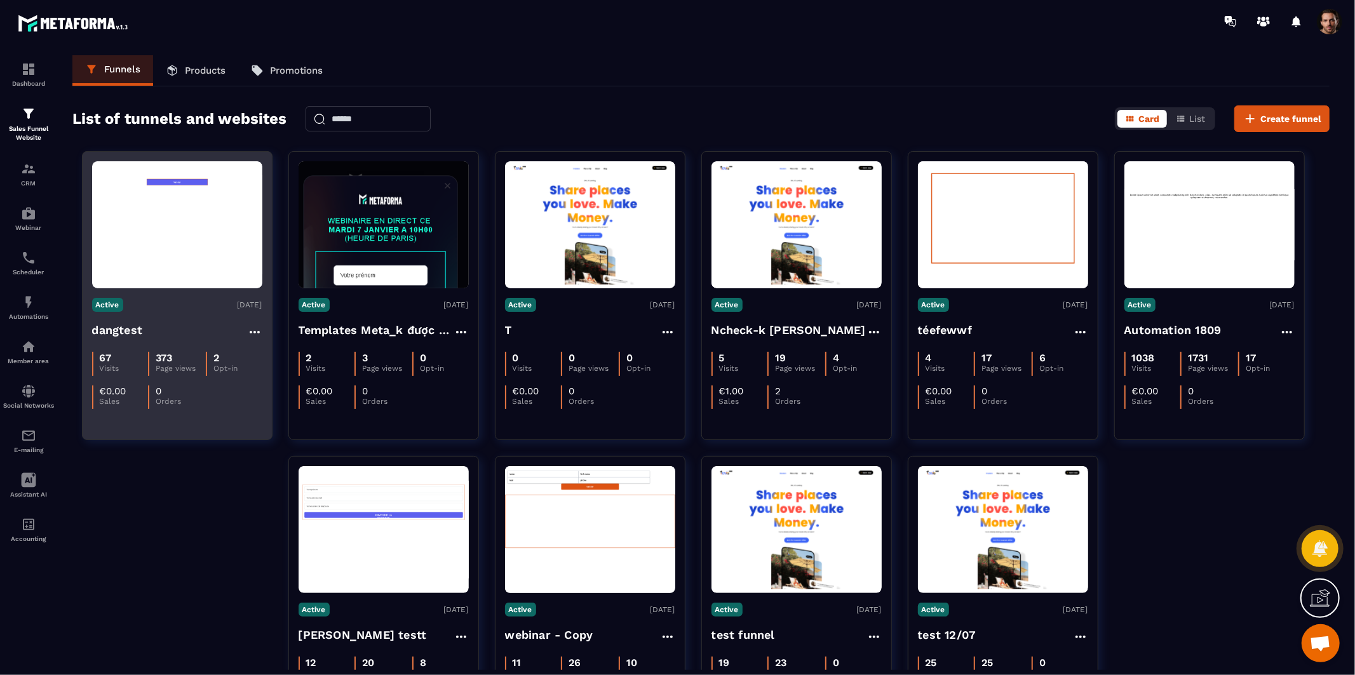 The height and width of the screenshot is (675, 1355). What do you see at coordinates (29, 539) in the screenshot?
I see `p: Accounting` at bounding box center [29, 539].